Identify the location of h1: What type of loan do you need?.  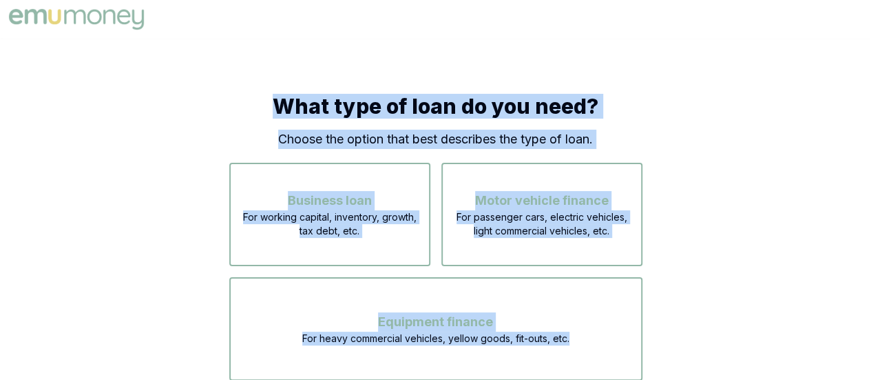
(436, 106).